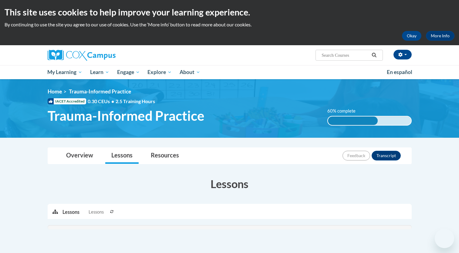 The image size is (459, 253). What do you see at coordinates (400, 72) in the screenshot?
I see `a: En español` at bounding box center [400, 72].